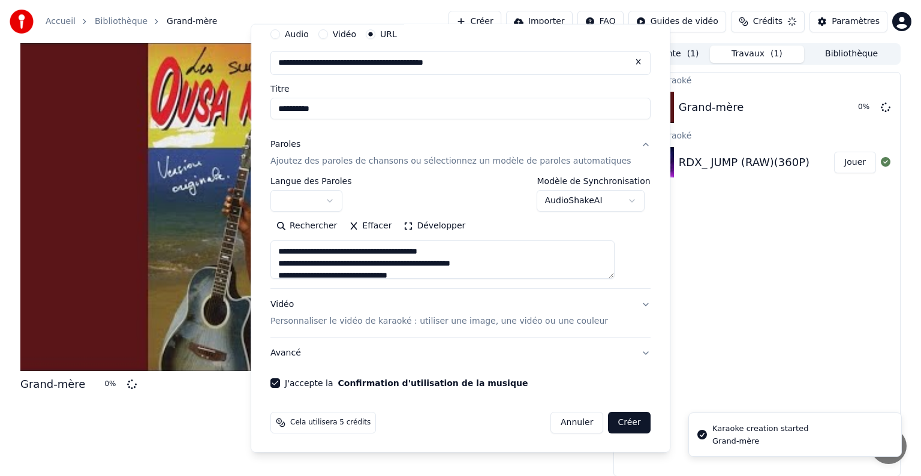 Image resolution: width=921 pixels, height=476 pixels. What do you see at coordinates (344, 34) in the screenshot?
I see `label: Vidéo` at bounding box center [344, 34].